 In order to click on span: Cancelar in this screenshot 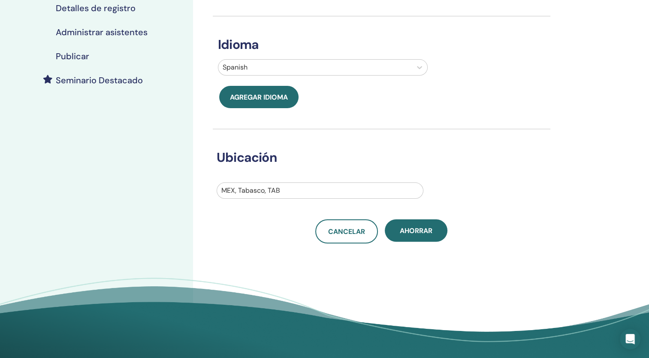, I will do `click(347, 231)`.